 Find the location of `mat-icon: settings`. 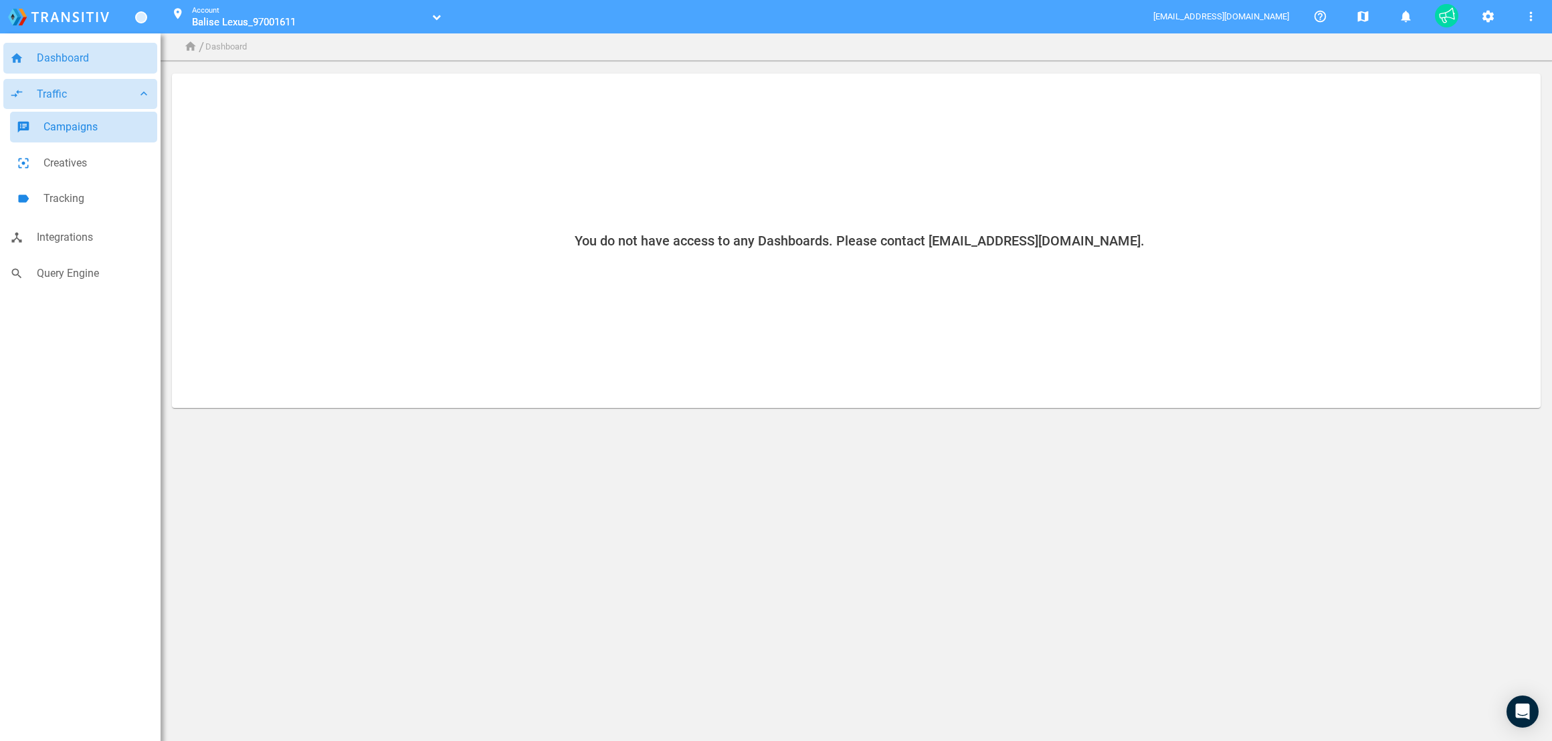

mat-icon: settings is located at coordinates (1488, 17).